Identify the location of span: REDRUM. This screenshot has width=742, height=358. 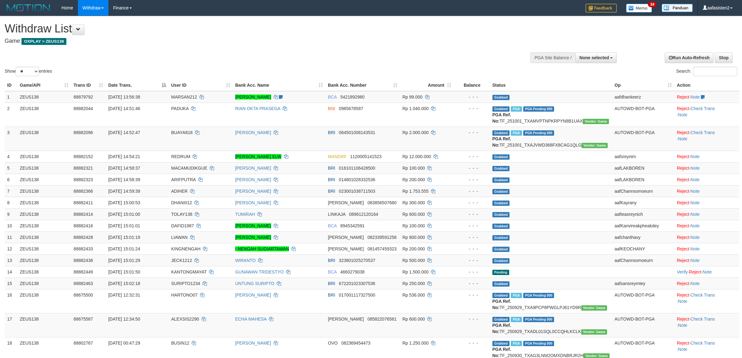
(180, 156).